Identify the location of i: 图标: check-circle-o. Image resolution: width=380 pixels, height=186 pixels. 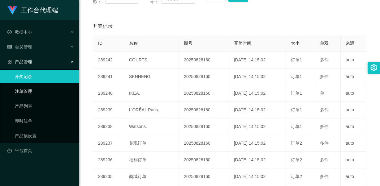
(10, 32).